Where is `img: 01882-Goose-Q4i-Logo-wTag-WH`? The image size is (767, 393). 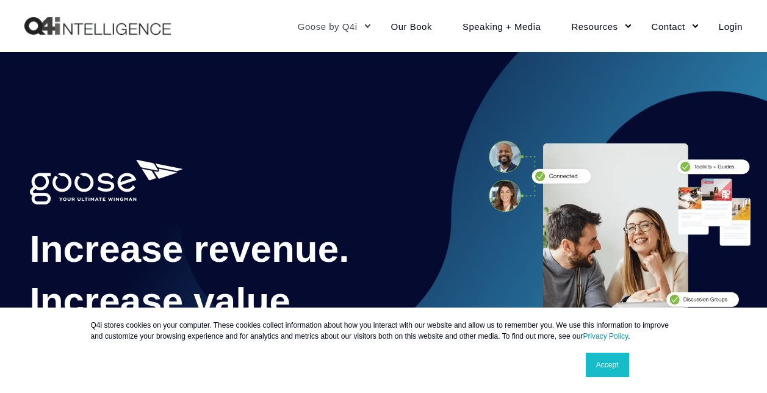 img: 01882-Goose-Q4i-Logo-wTag-WH is located at coordinates (106, 182).